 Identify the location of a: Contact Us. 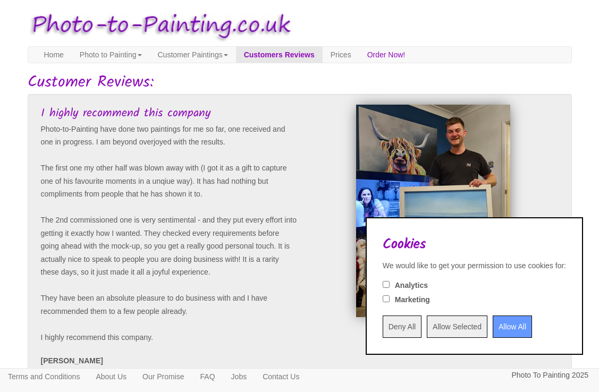
(281, 377).